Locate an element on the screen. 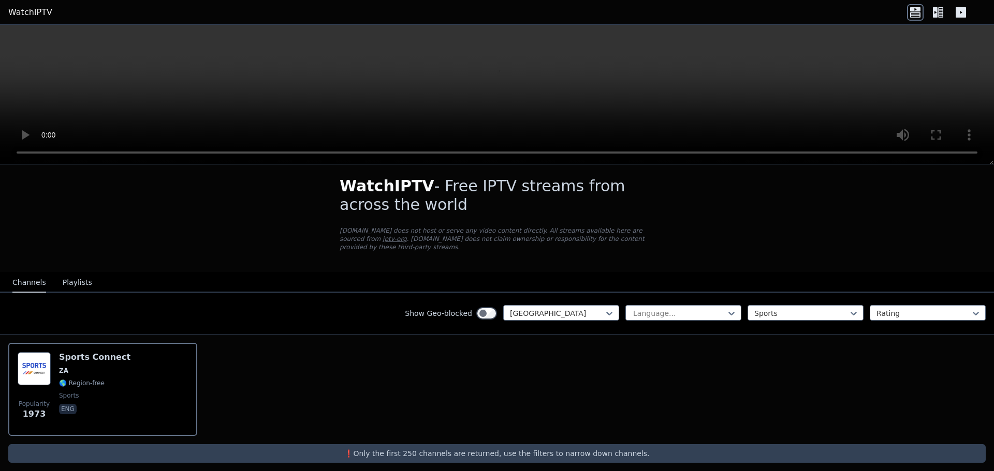 This screenshot has width=994, height=471. span: WatchIPTV is located at coordinates (387, 186).